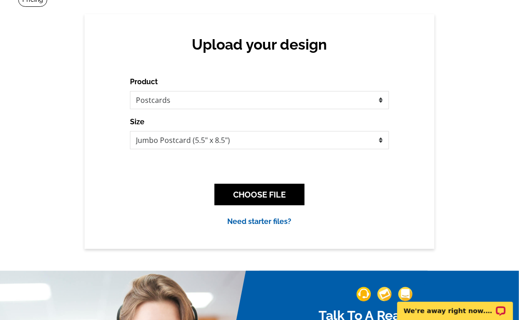 Image resolution: width=519 pixels, height=320 pixels. I want to click on h2: Upload your design, so click(260, 45).